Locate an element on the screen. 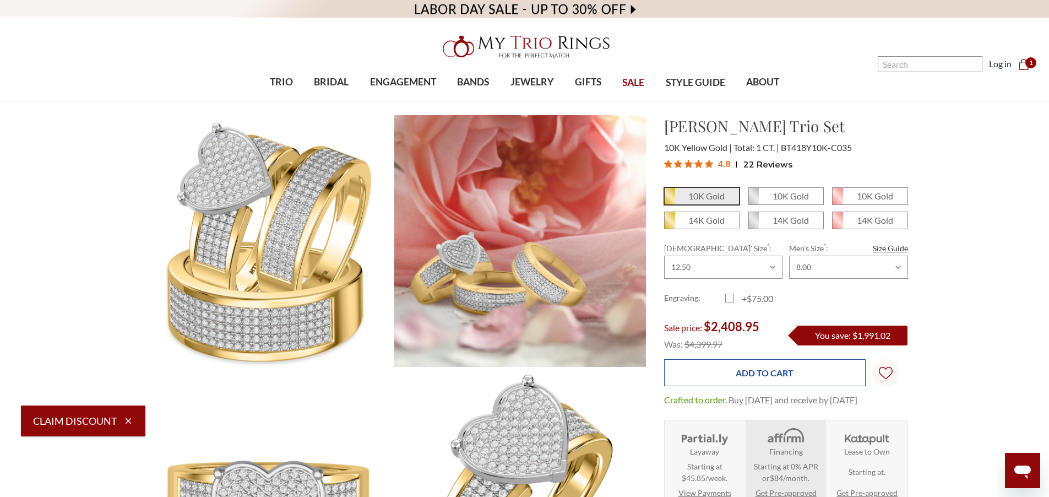 This screenshot has height=497, width=1049. span: BRIDAL is located at coordinates (331, 82).